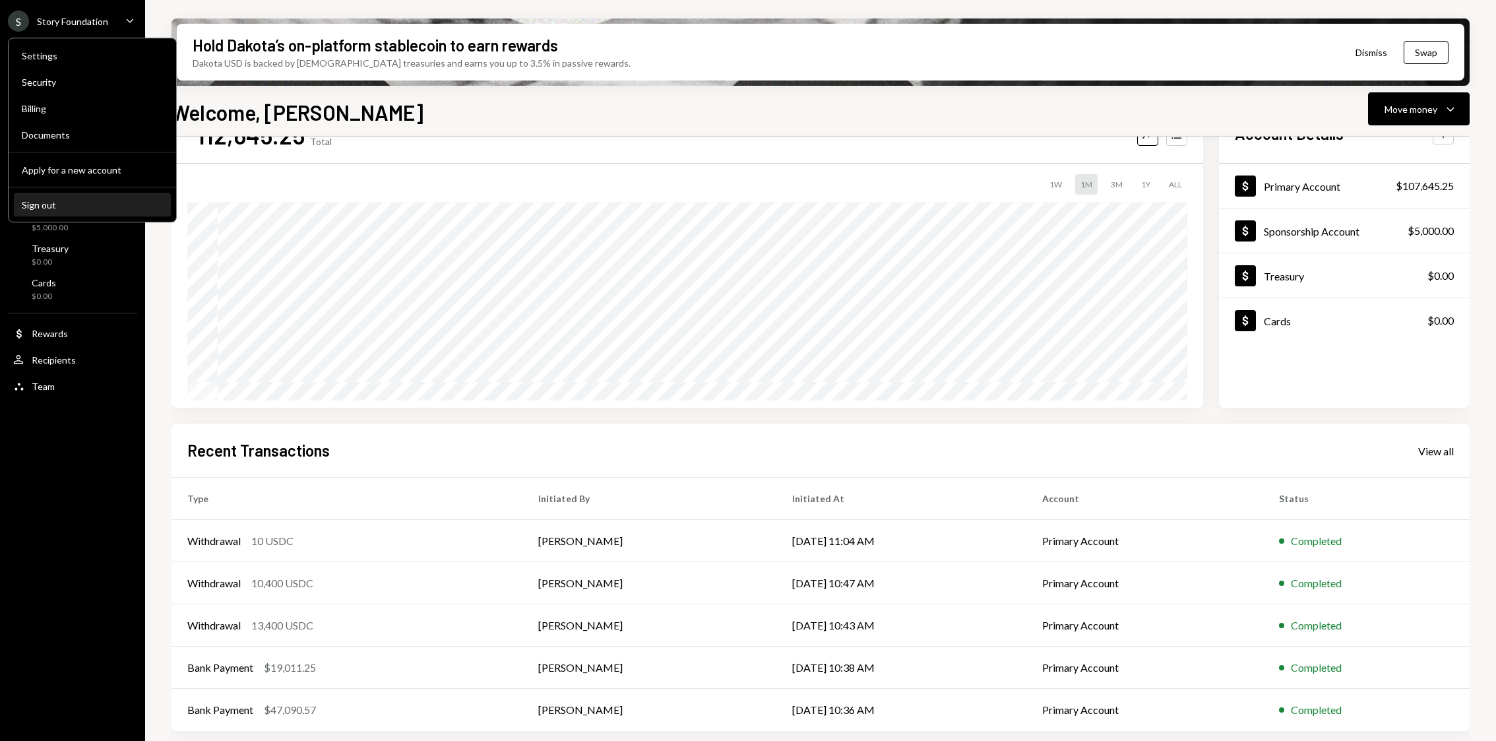 This screenshot has height=741, width=1496. I want to click on div: 3M, so click(1117, 184).